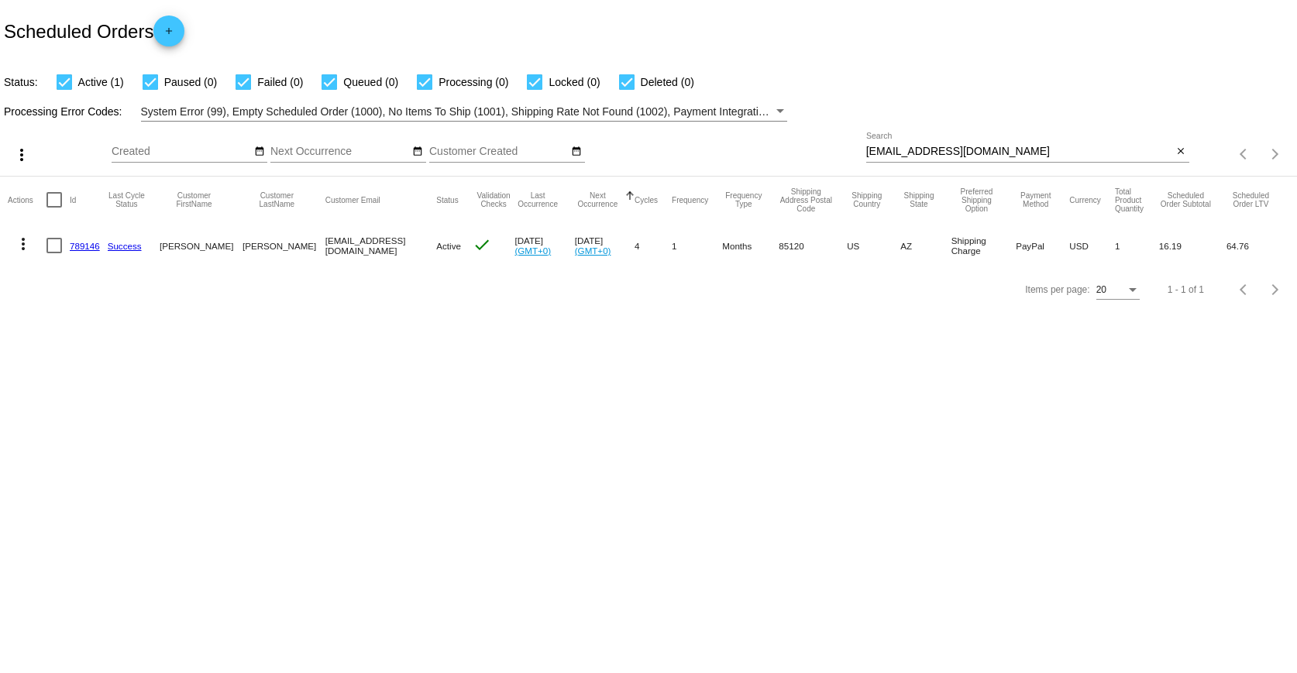 The height and width of the screenshot is (673, 1297). I want to click on button: Change sorting for ShippingCountry, so click(866, 200).